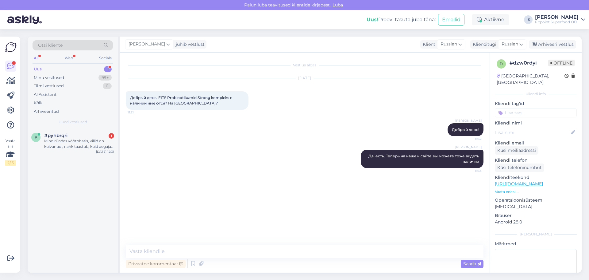 The image size is (589, 280). What do you see at coordinates (156, 263) in the screenshot?
I see `div: Privaatne kommentaar` at bounding box center [156, 263].